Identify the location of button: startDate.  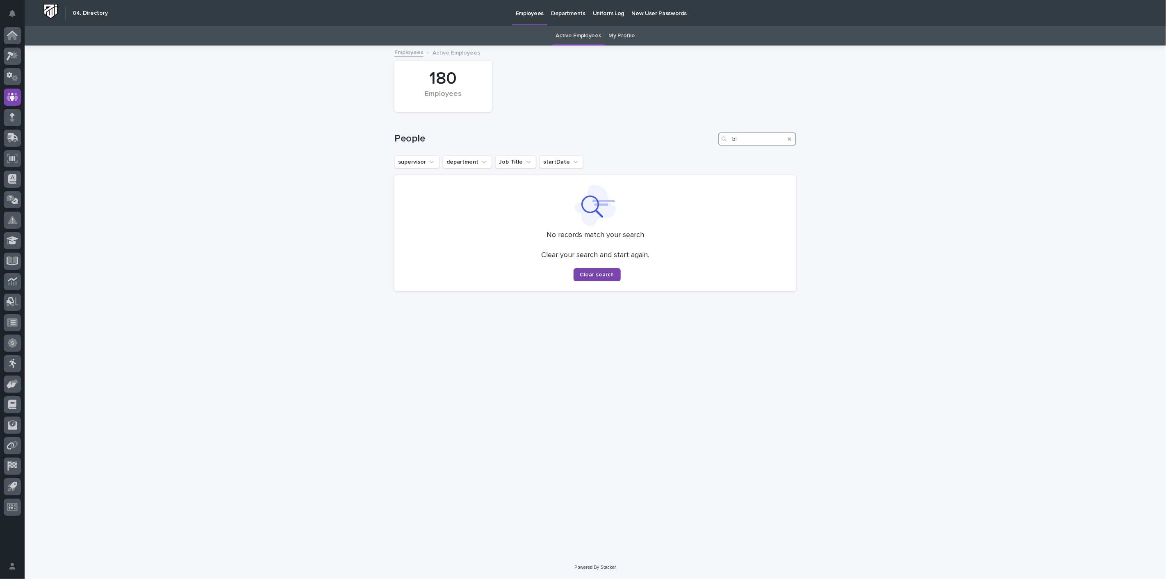
(561, 162).